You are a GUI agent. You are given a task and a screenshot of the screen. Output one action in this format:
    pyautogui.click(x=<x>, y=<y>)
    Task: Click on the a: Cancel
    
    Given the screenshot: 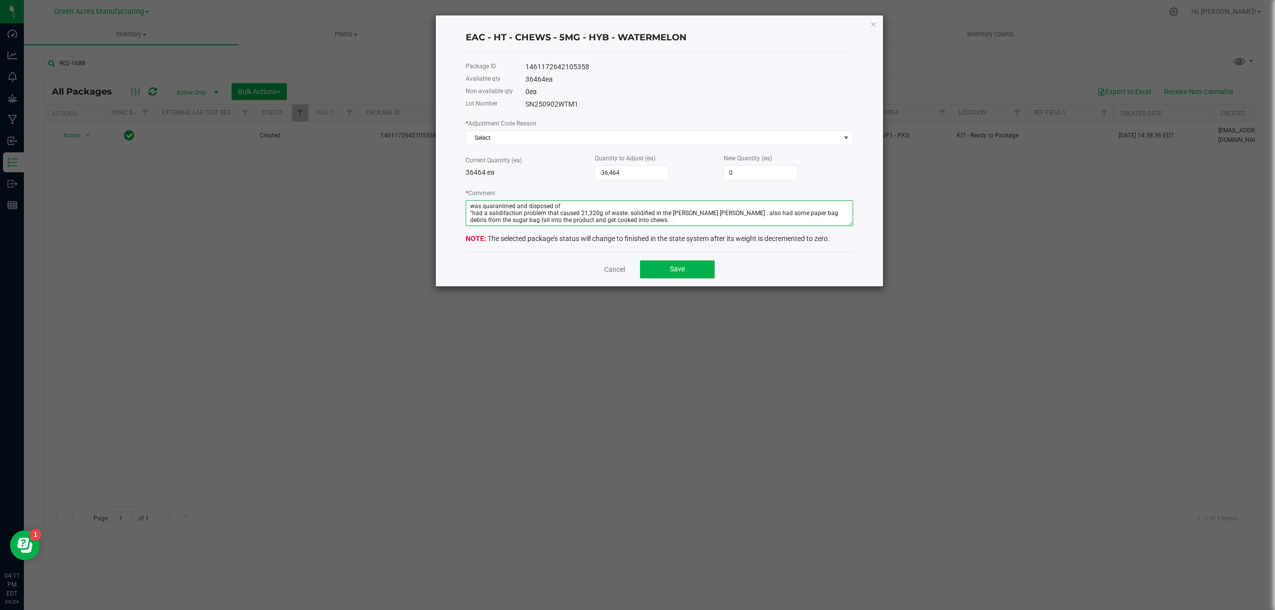 What is the action you would take?
    pyautogui.click(x=615, y=270)
    